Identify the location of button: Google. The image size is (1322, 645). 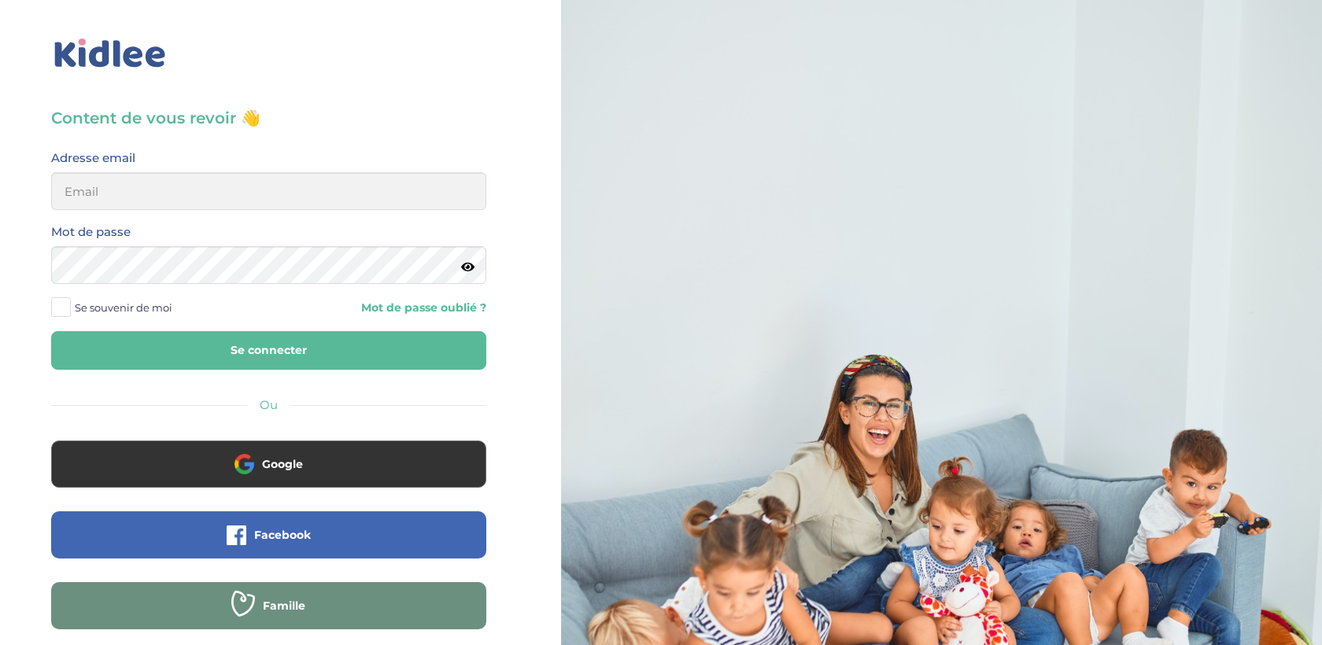
(268, 464).